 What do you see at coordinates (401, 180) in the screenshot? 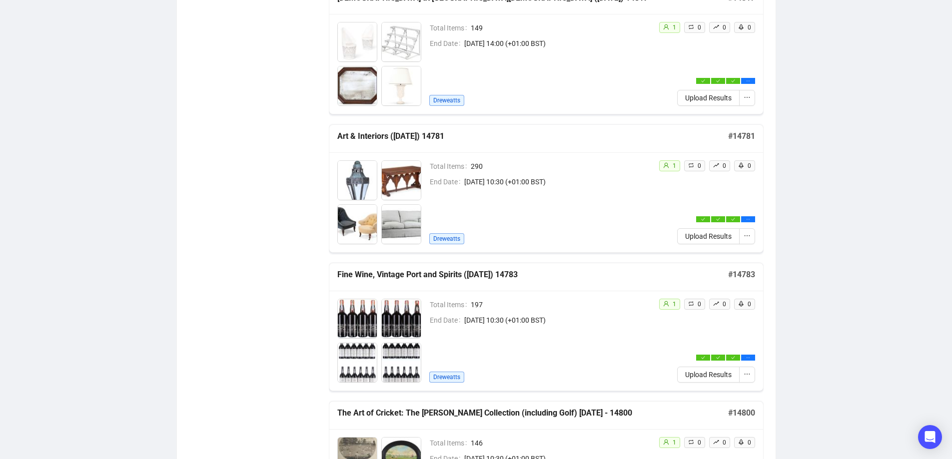
I see `img: 1002_1.jpg` at bounding box center [401, 180].